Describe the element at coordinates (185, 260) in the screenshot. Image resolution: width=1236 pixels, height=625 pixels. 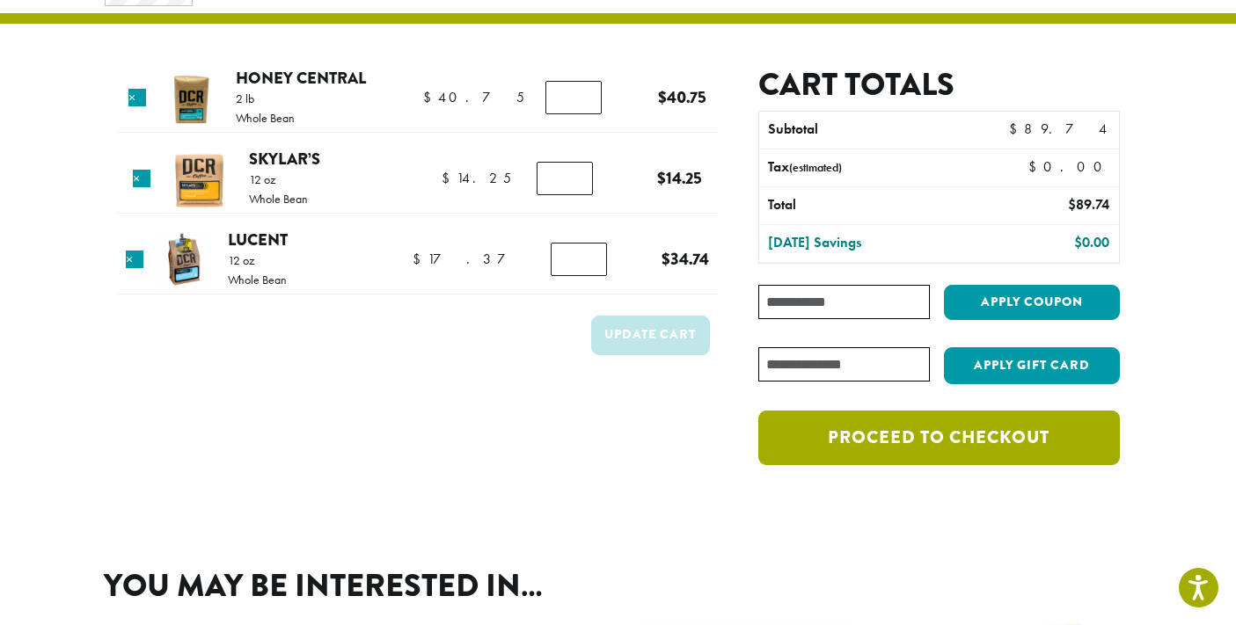
I see `img: Lucent` at that location.